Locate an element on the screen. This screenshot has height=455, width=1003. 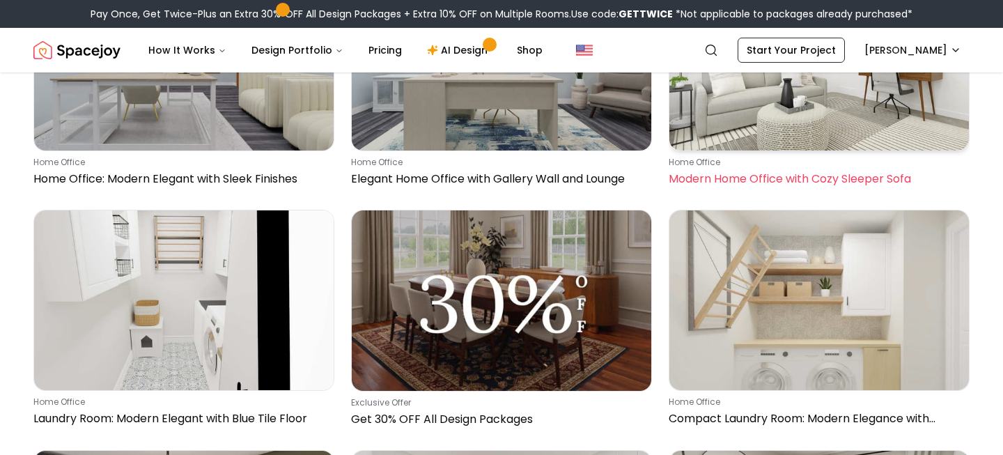
span: Use code: is located at coordinates (622, 14).